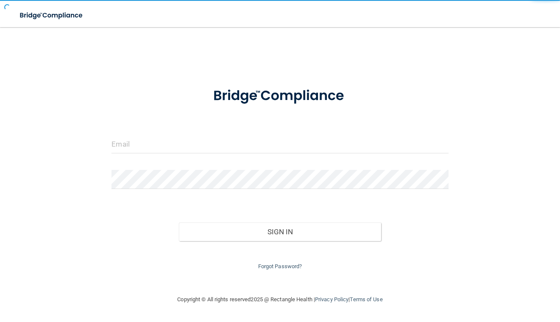 This screenshot has width=560, height=322. Describe the element at coordinates (280, 144) in the screenshot. I see `input: Email` at that location.